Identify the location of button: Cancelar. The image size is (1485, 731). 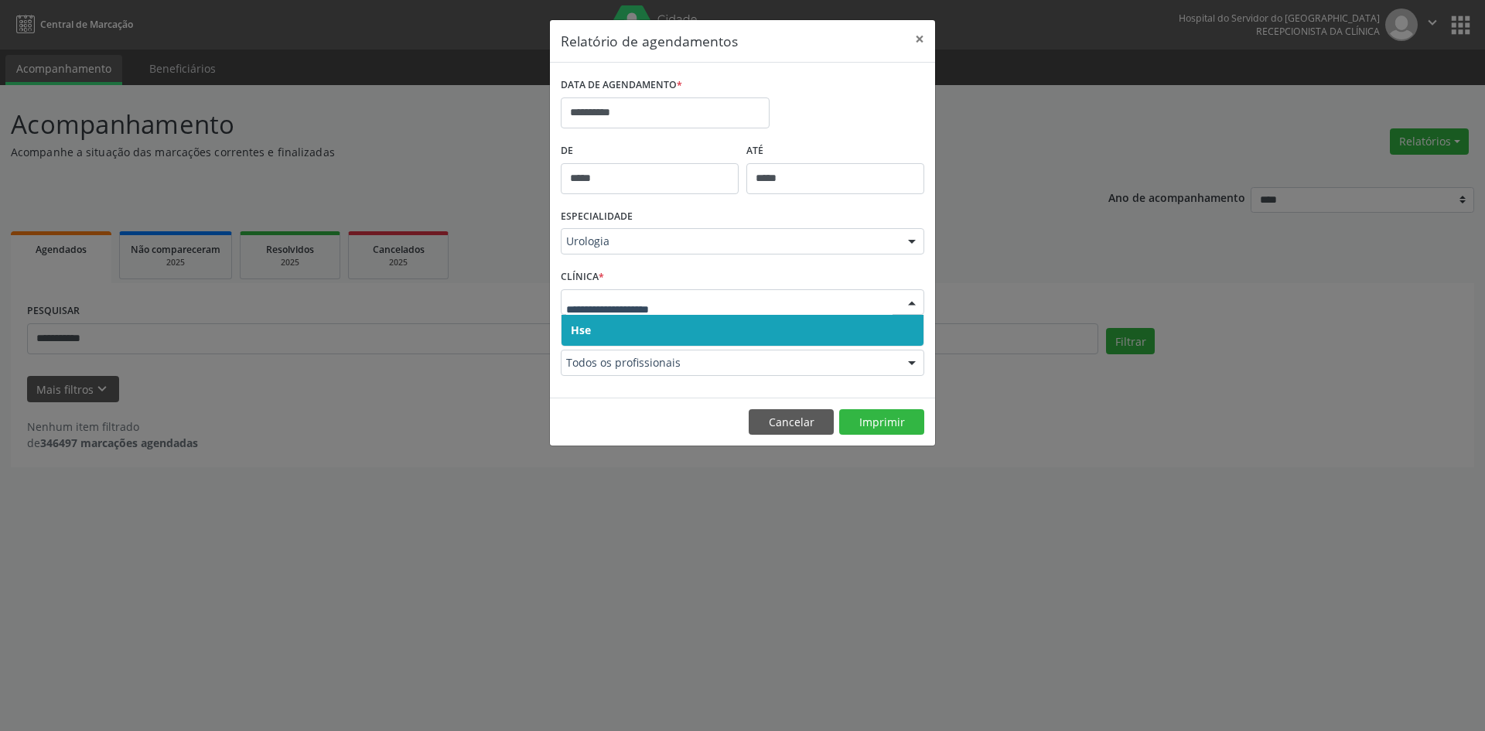
(791, 422).